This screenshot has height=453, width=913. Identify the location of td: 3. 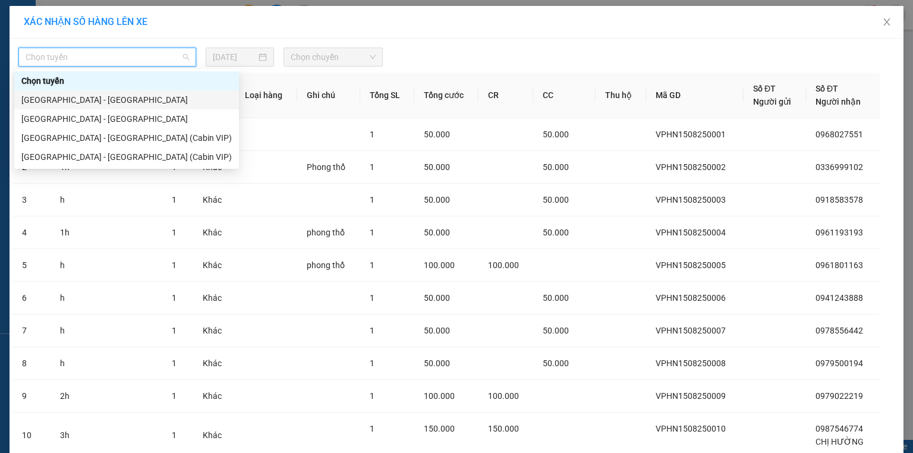
(32, 200).